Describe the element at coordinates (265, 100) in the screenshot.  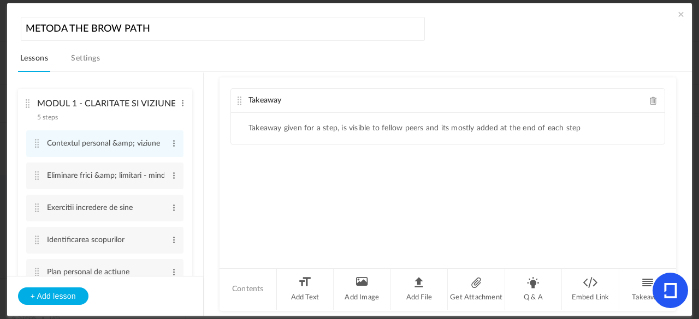
I see `span: Takeaway` at that location.